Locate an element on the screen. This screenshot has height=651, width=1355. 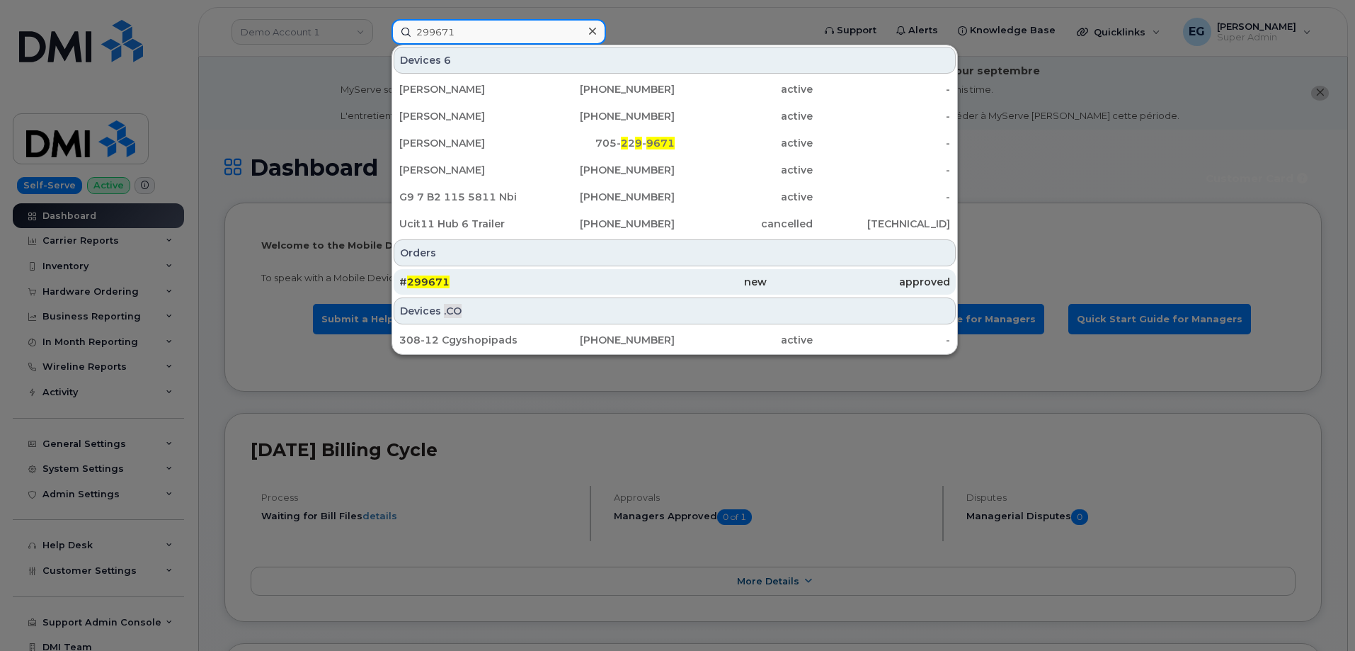
span: 299671 is located at coordinates (428, 282).